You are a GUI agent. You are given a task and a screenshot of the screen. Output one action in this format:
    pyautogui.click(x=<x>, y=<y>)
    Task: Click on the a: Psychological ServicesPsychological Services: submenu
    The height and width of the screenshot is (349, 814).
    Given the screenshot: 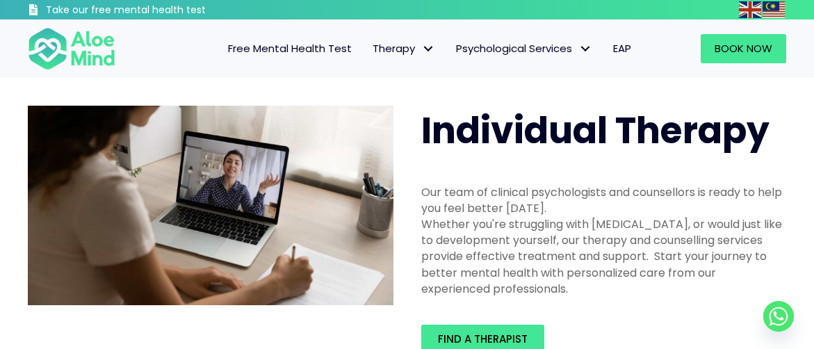 What is the action you would take?
    pyautogui.click(x=524, y=49)
    